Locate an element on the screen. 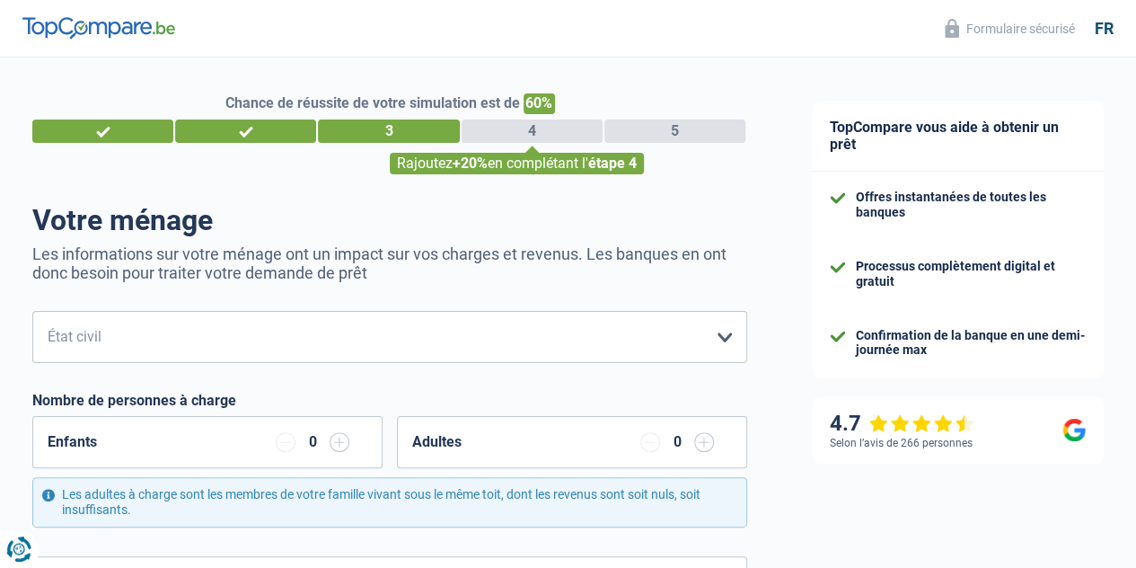 The image size is (1136, 568). label: Adultes is located at coordinates (437, 442).